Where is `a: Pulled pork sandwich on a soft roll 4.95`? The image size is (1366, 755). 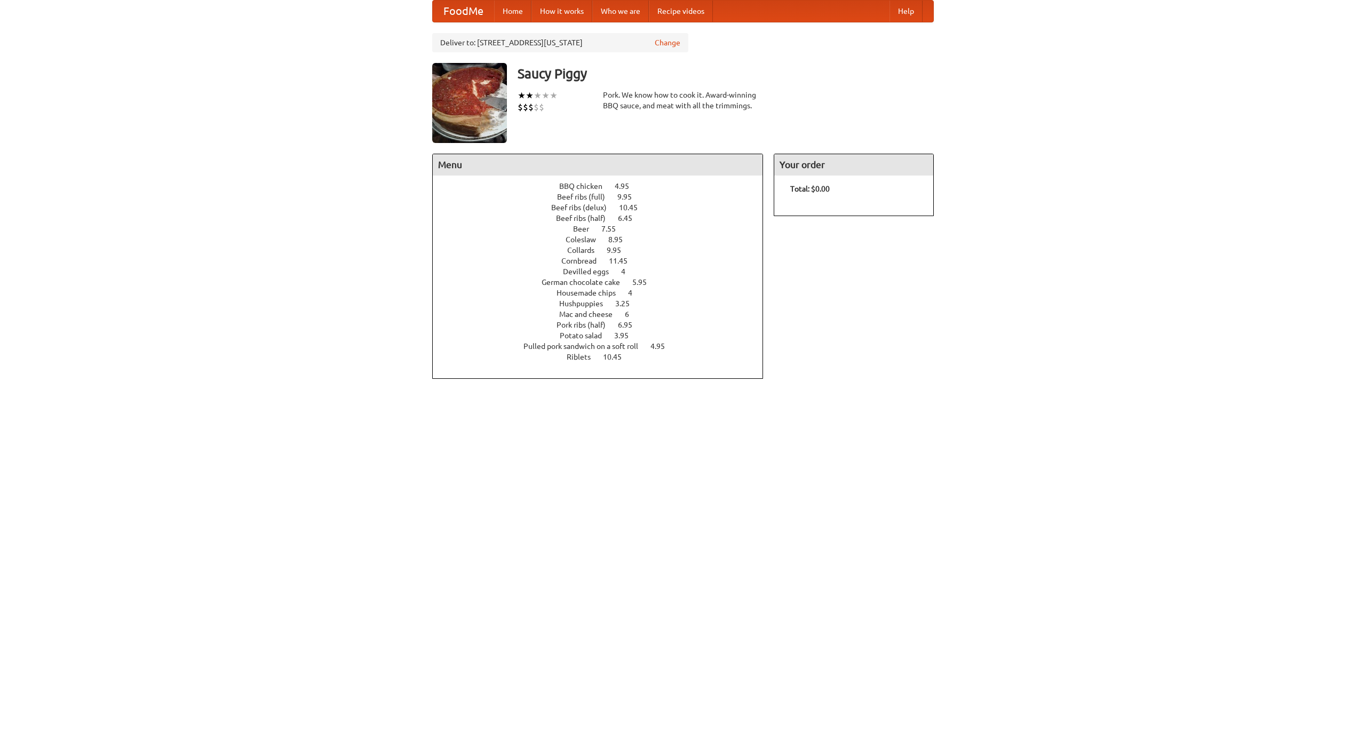 a: Pulled pork sandwich on a soft roll 4.95 is located at coordinates (604, 346).